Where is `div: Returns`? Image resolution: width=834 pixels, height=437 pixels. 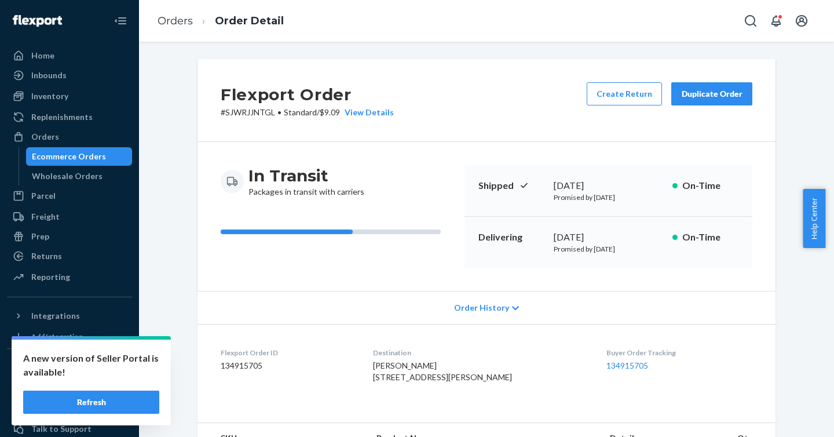 div: Returns is located at coordinates (46, 256).